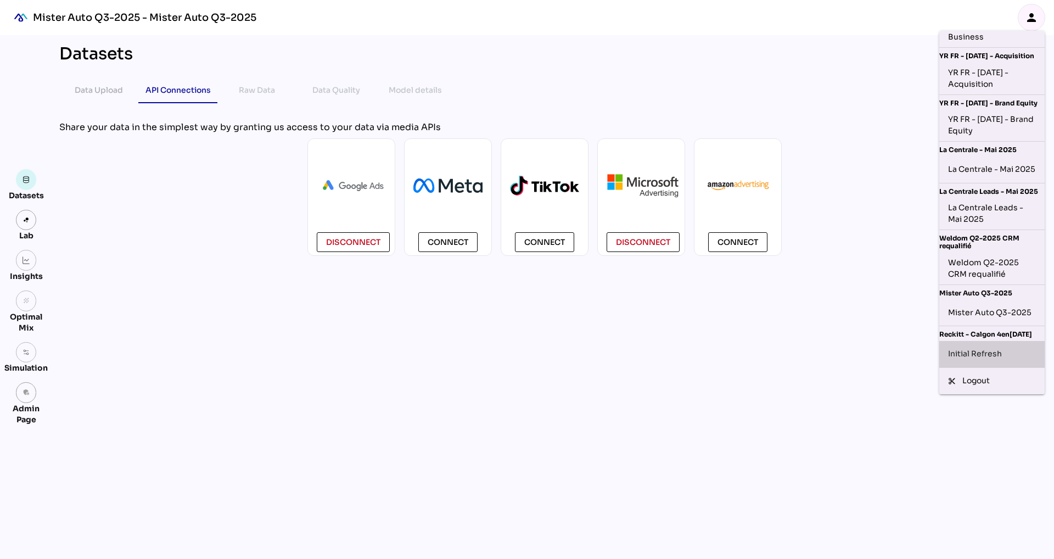  Describe the element at coordinates (643, 186) in the screenshot. I see `img: microsoft.png` at that location.